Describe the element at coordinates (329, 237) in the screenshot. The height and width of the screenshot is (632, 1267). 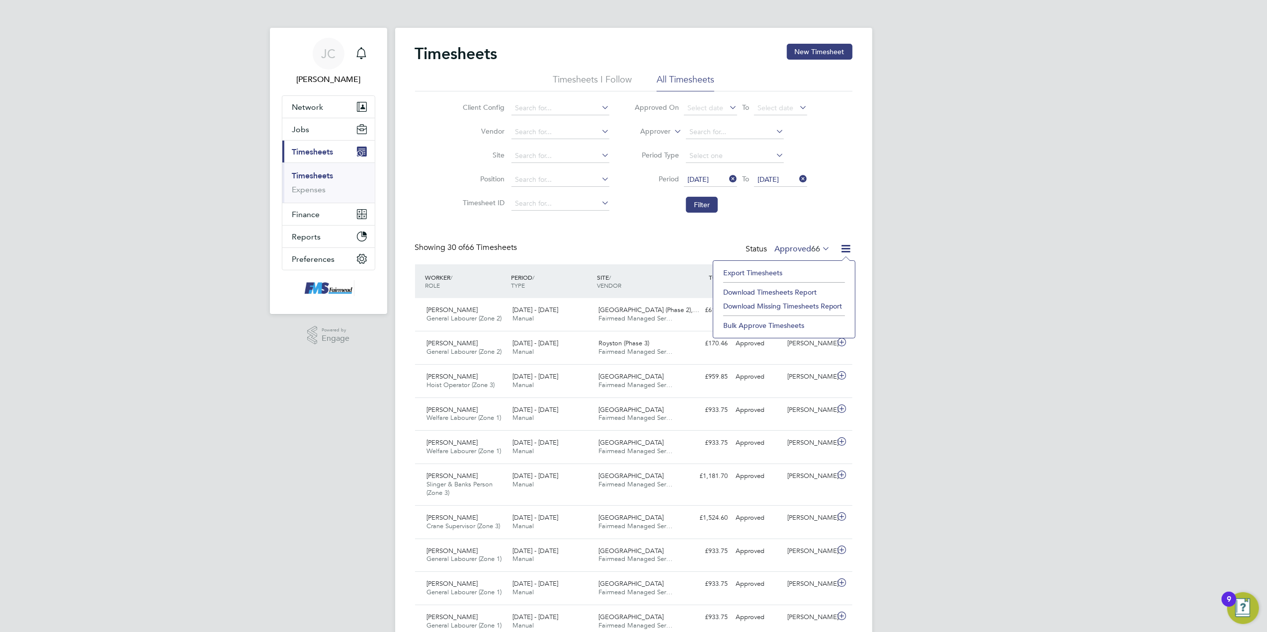
I see `button: Reports` at that location.